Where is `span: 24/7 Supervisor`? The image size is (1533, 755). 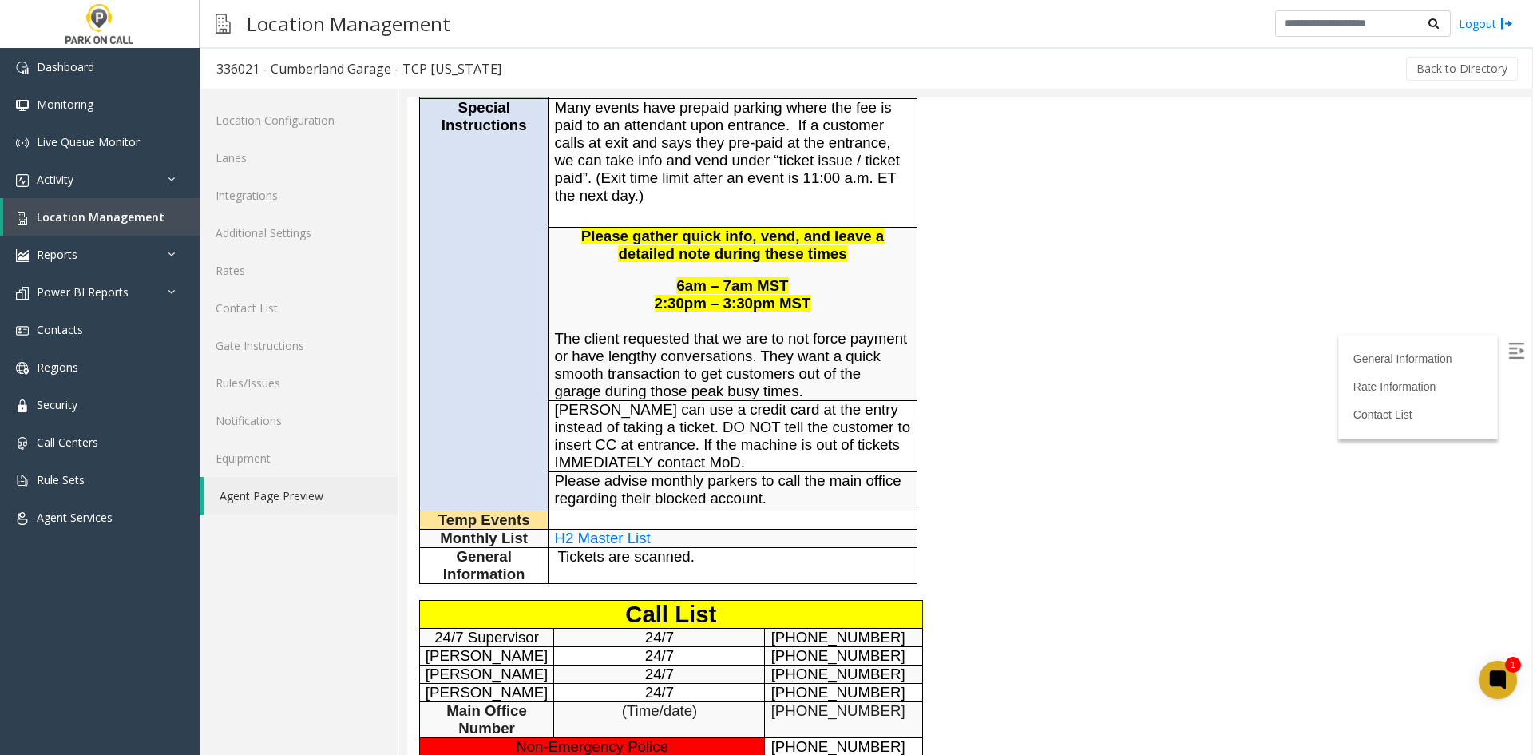
span: 24/7 Supervisor is located at coordinates (79, 539).